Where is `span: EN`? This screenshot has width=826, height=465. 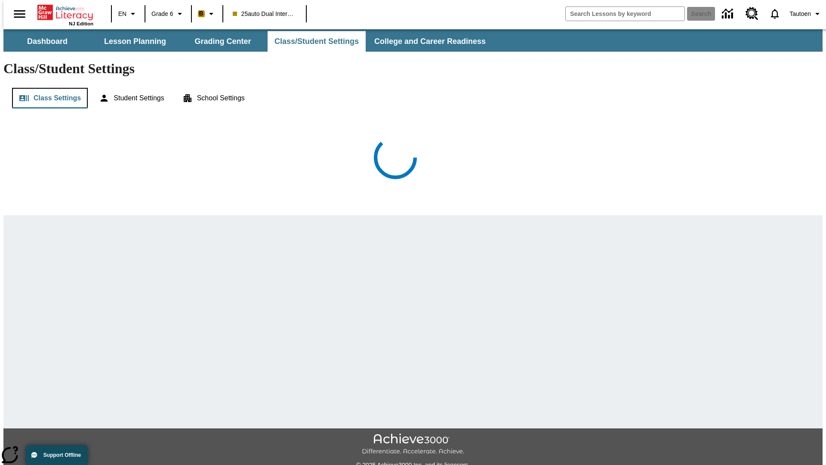 span: EN is located at coordinates (122, 14).